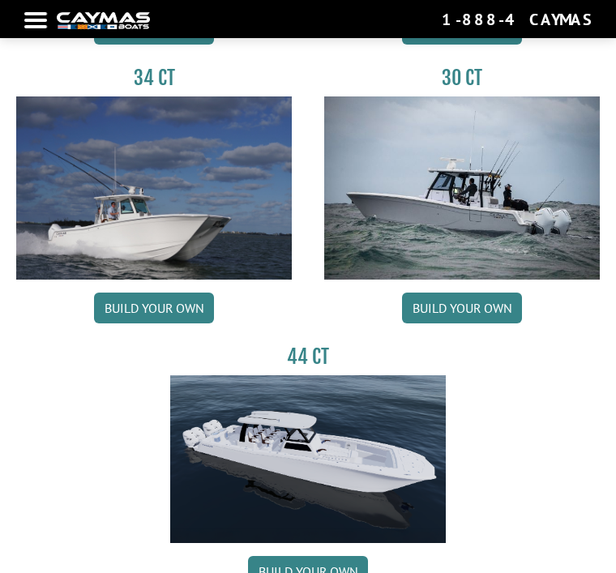 The image size is (616, 573). Describe the element at coordinates (154, 188) in the screenshot. I see `img: Caymas_34_CT_pic_1.jpg` at that location.